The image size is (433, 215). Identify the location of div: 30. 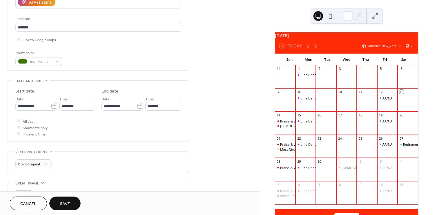
(320, 162).